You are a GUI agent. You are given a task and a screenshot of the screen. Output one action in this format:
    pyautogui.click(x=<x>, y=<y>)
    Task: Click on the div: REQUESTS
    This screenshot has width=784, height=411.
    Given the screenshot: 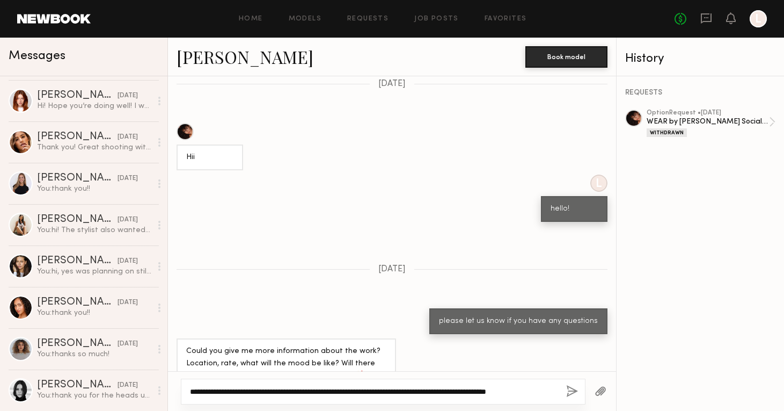 What is the action you would take?
    pyautogui.click(x=700, y=93)
    